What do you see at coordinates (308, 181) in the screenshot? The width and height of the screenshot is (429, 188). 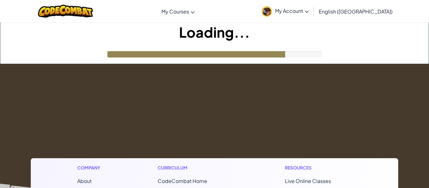 I see `a: Live Online Classes` at bounding box center [308, 181].